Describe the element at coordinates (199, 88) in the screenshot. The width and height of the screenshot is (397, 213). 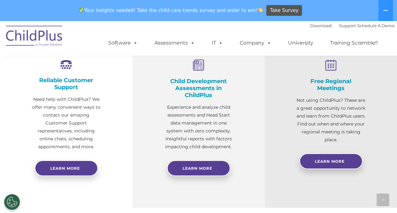
I see `h4: Child Development Assessments in ChildPlus` at that location.